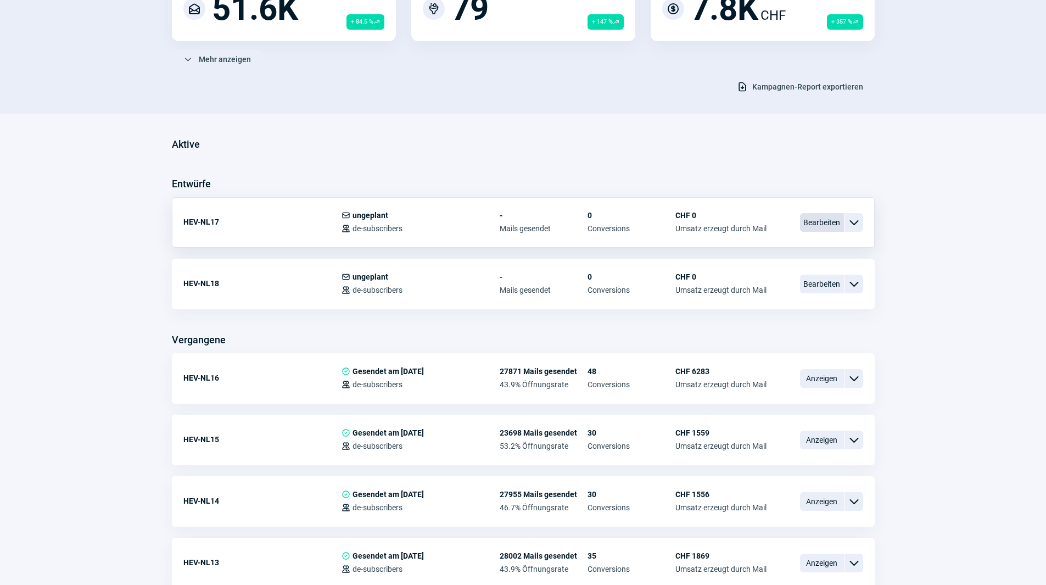  I want to click on div: HEV-NL13, so click(262, 562).